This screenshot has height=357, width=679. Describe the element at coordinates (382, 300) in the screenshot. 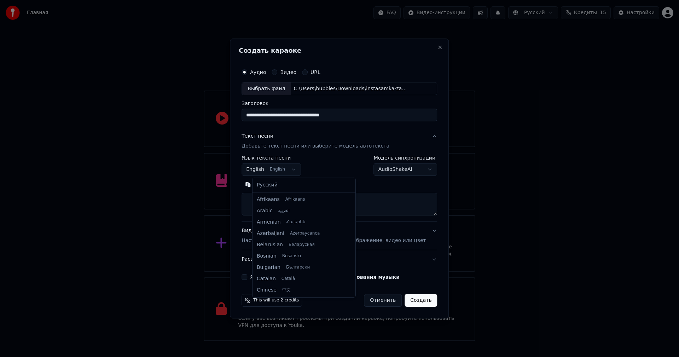

I see `button: Отменить` at that location.